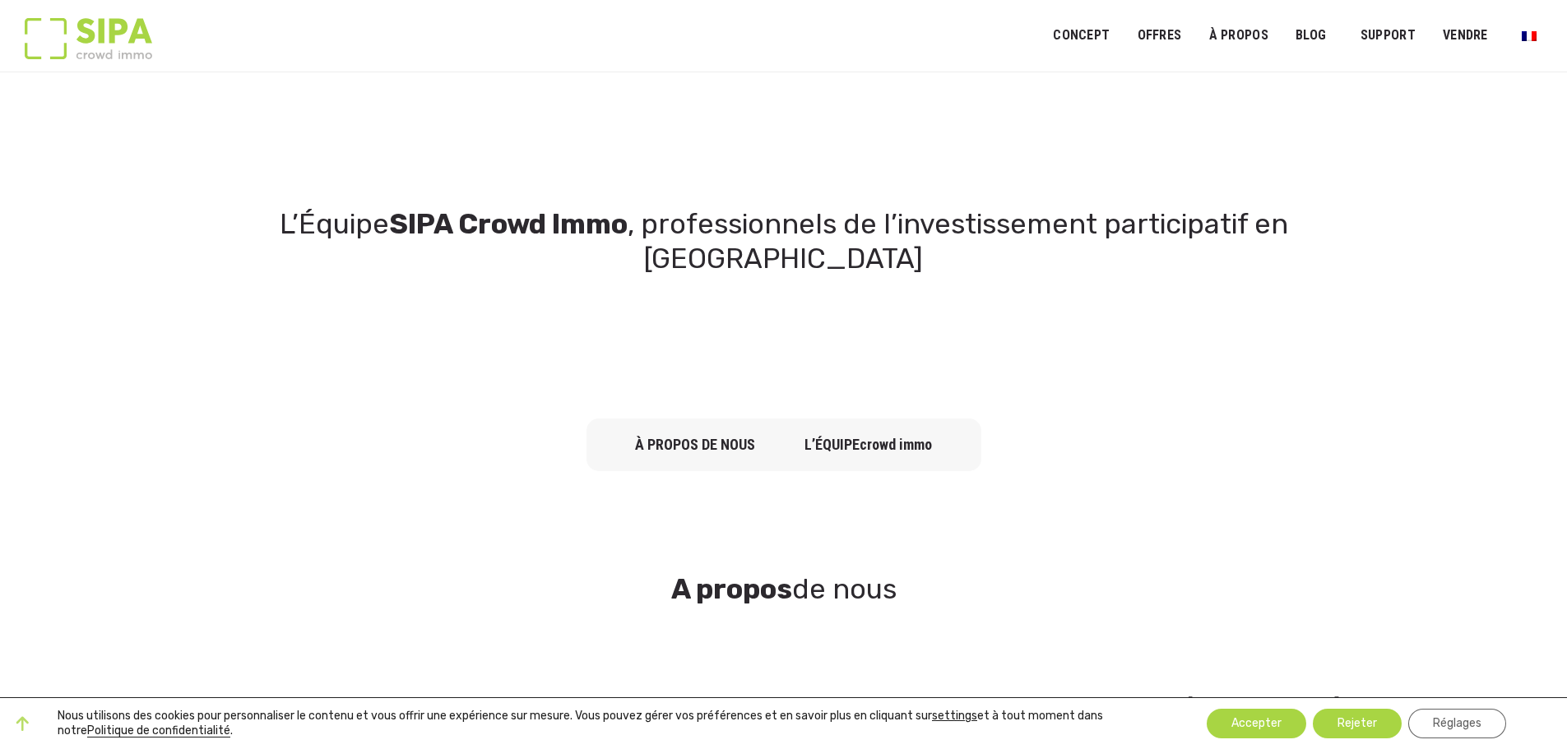  What do you see at coordinates (607, 724) in the screenshot?
I see `p: Nous utilisons des cookies pour personnaliser le contenu et vous offrir une expérience sur mesure...` at bounding box center [607, 724].